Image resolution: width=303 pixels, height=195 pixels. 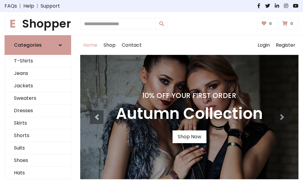 I want to click on a: T-Shirts, so click(x=38, y=61).